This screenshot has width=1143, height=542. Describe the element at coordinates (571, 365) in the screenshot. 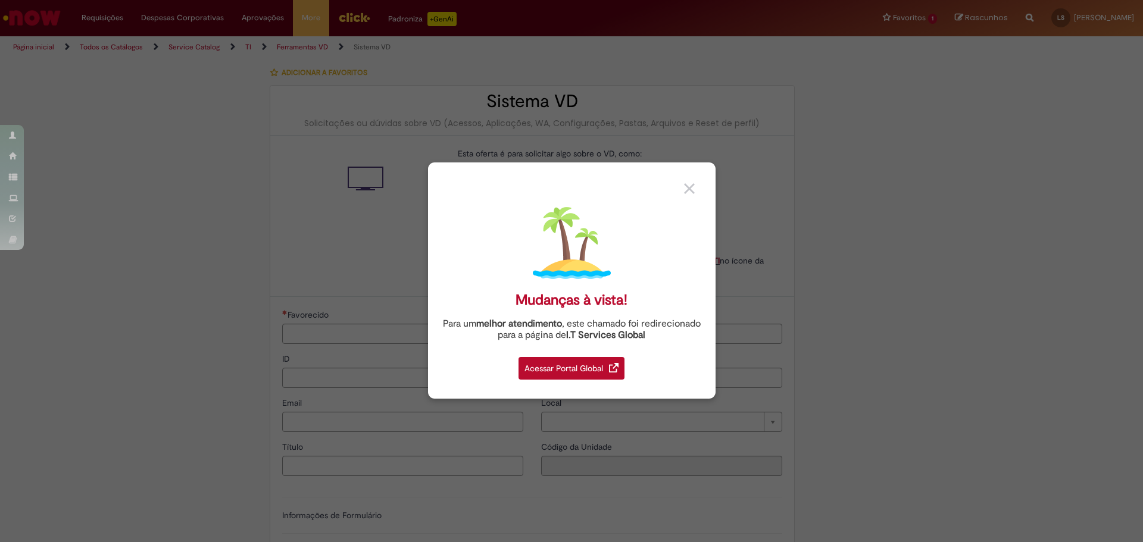

I see `a: Acessar Portal Global` at that location.